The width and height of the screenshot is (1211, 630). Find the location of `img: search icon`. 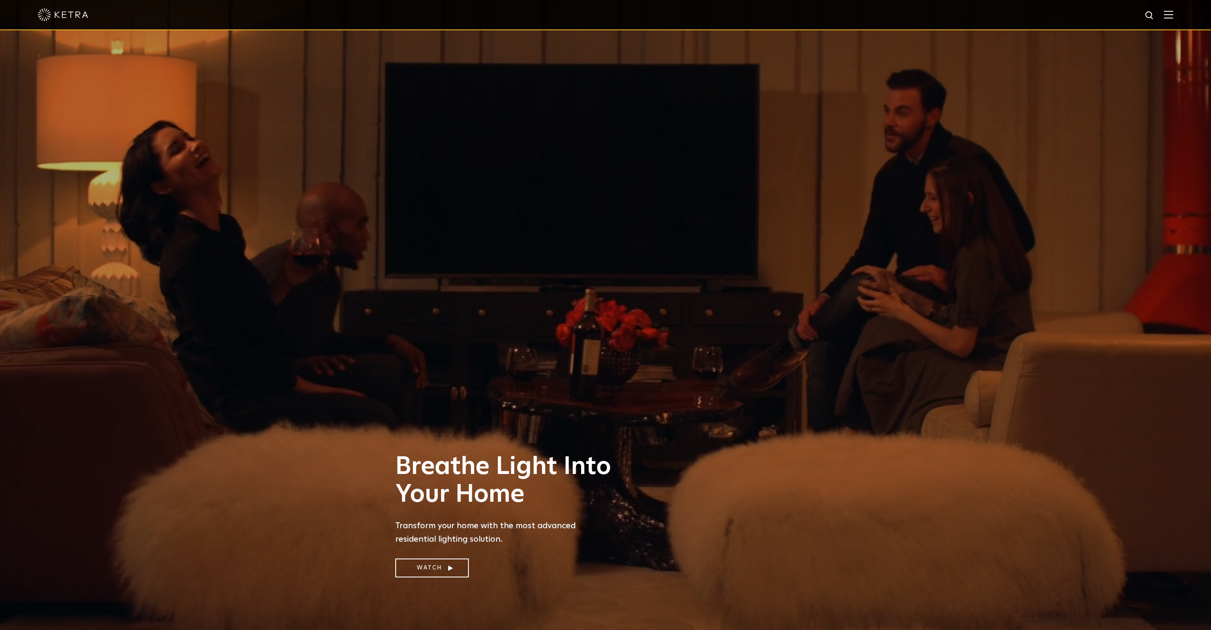

img: search icon is located at coordinates (1150, 16).